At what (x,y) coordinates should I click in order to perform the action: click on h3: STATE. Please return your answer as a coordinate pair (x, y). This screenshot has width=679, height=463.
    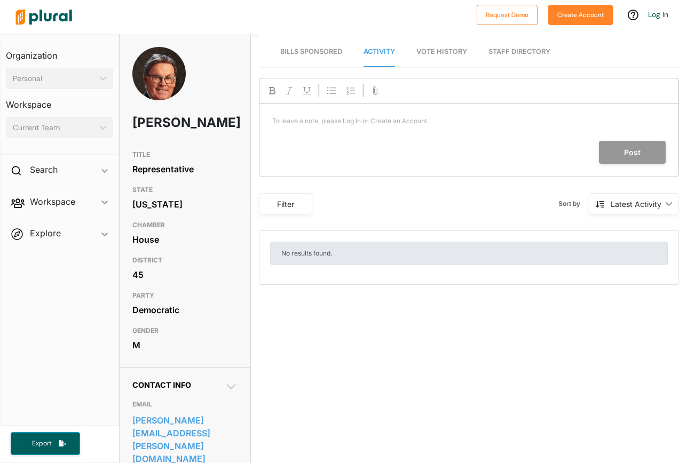
    Looking at the image, I should click on (185, 190).